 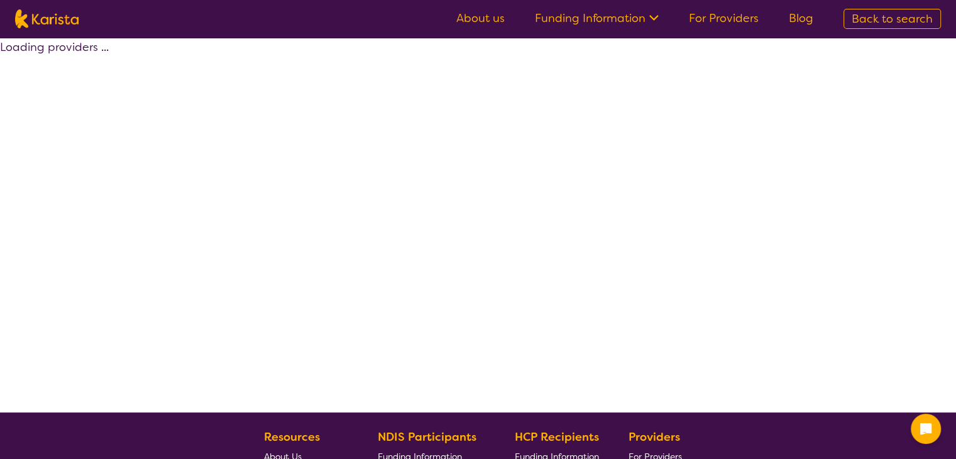 I want to click on b: NDIS Participants, so click(x=427, y=437).